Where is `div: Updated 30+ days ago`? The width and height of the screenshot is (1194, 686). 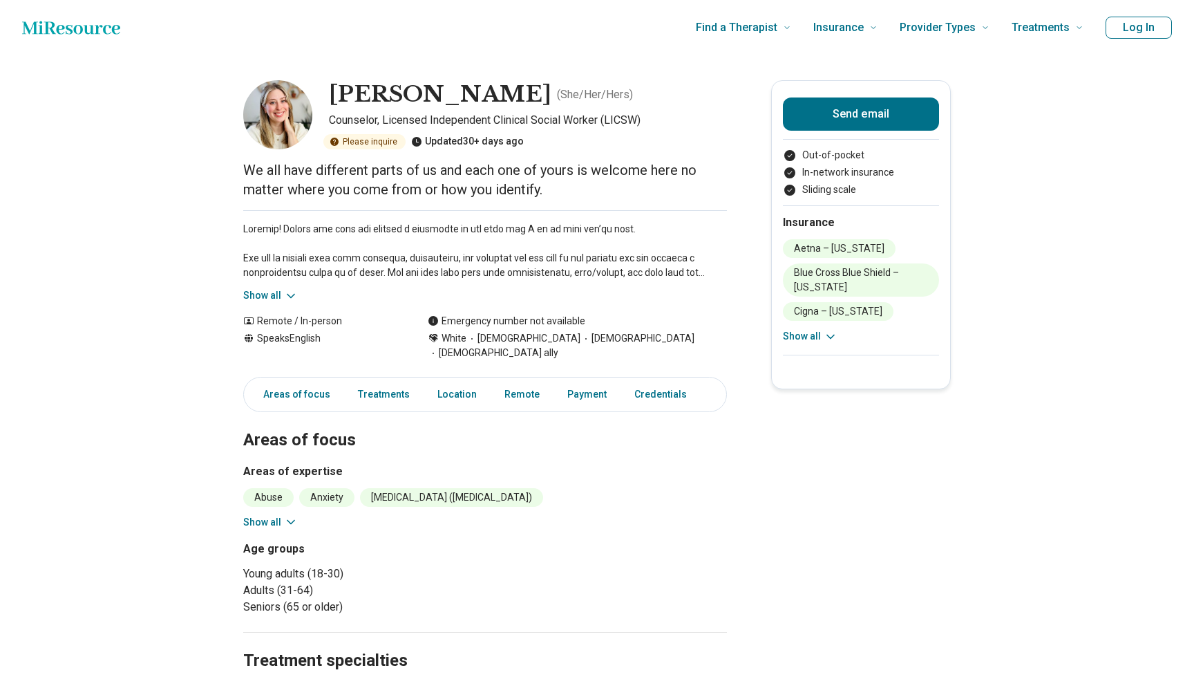
div: Updated 30+ days ago is located at coordinates (467, 142).